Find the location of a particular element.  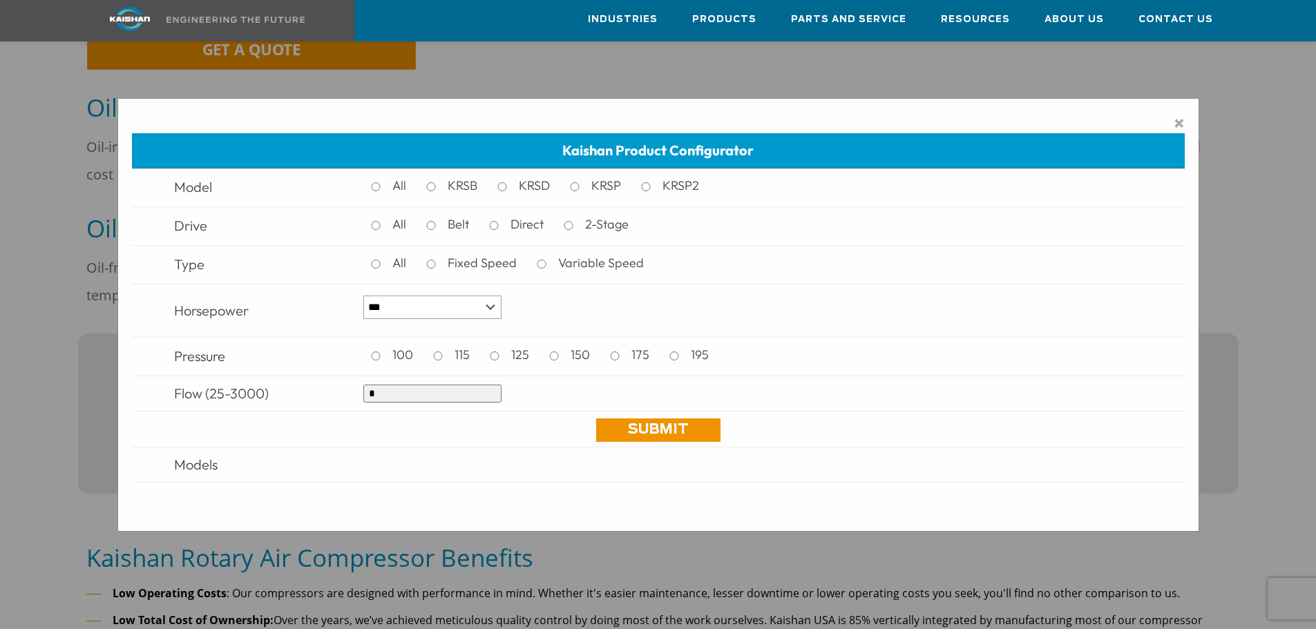

label: KRSD is located at coordinates (537, 186).